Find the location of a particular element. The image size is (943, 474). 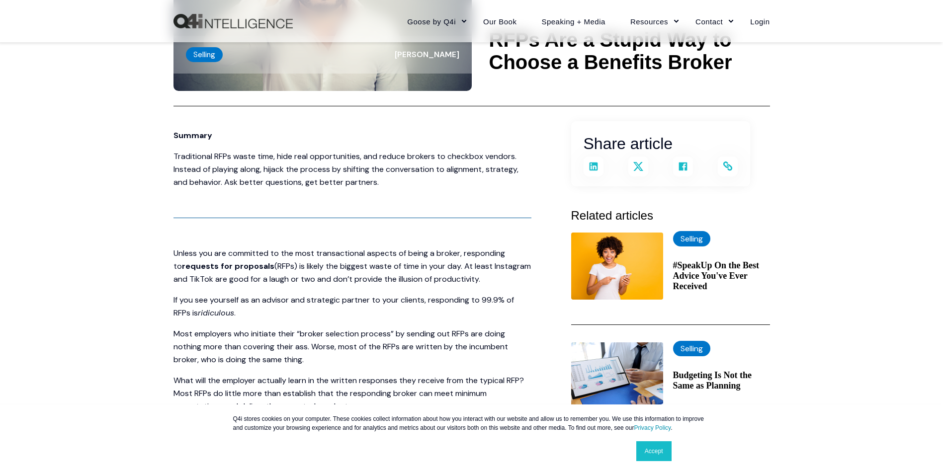

span: ridiculous is located at coordinates (216, 313).